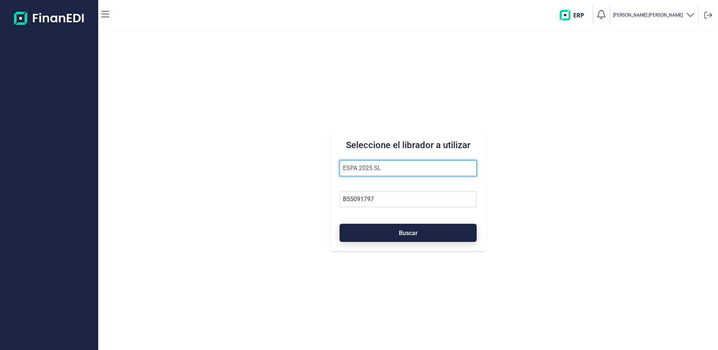 The width and height of the screenshot is (718, 350). Describe the element at coordinates (408, 233) in the screenshot. I see `span: Buscar` at that location.